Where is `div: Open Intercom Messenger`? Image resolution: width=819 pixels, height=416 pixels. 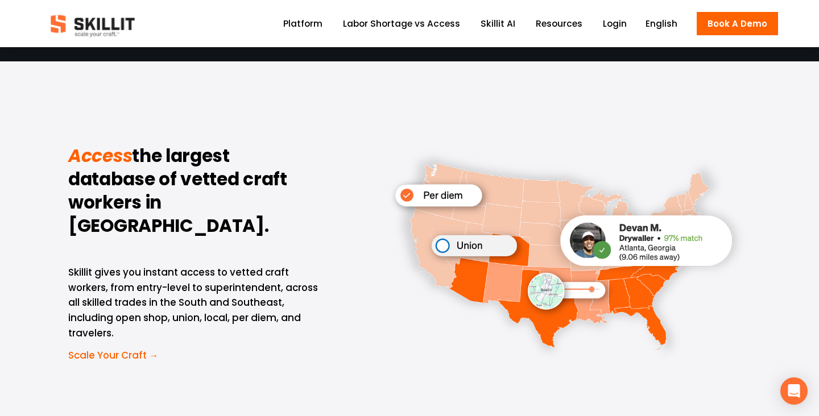 div: Open Intercom Messenger is located at coordinates (794, 391).